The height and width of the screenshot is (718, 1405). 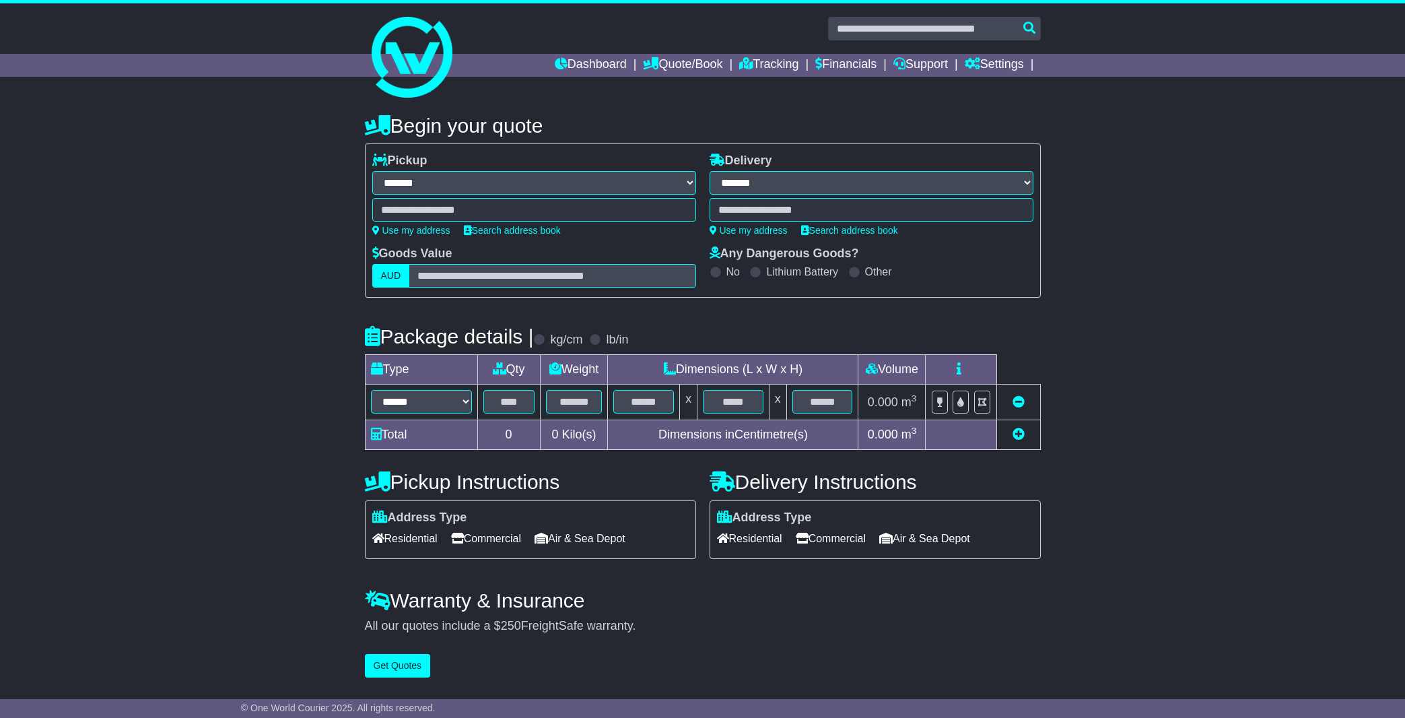 I want to click on td: Dimensions (L x W x H), so click(x=733, y=370).